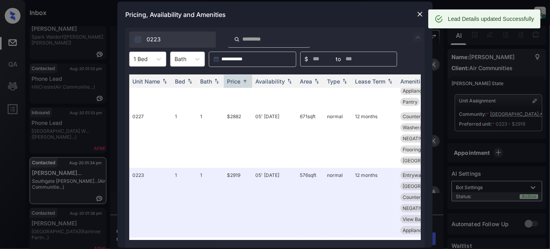 This screenshot has height=249, width=550. What do you see at coordinates (414, 81) in the screenshot?
I see `div: Amenities` at bounding box center [414, 81].